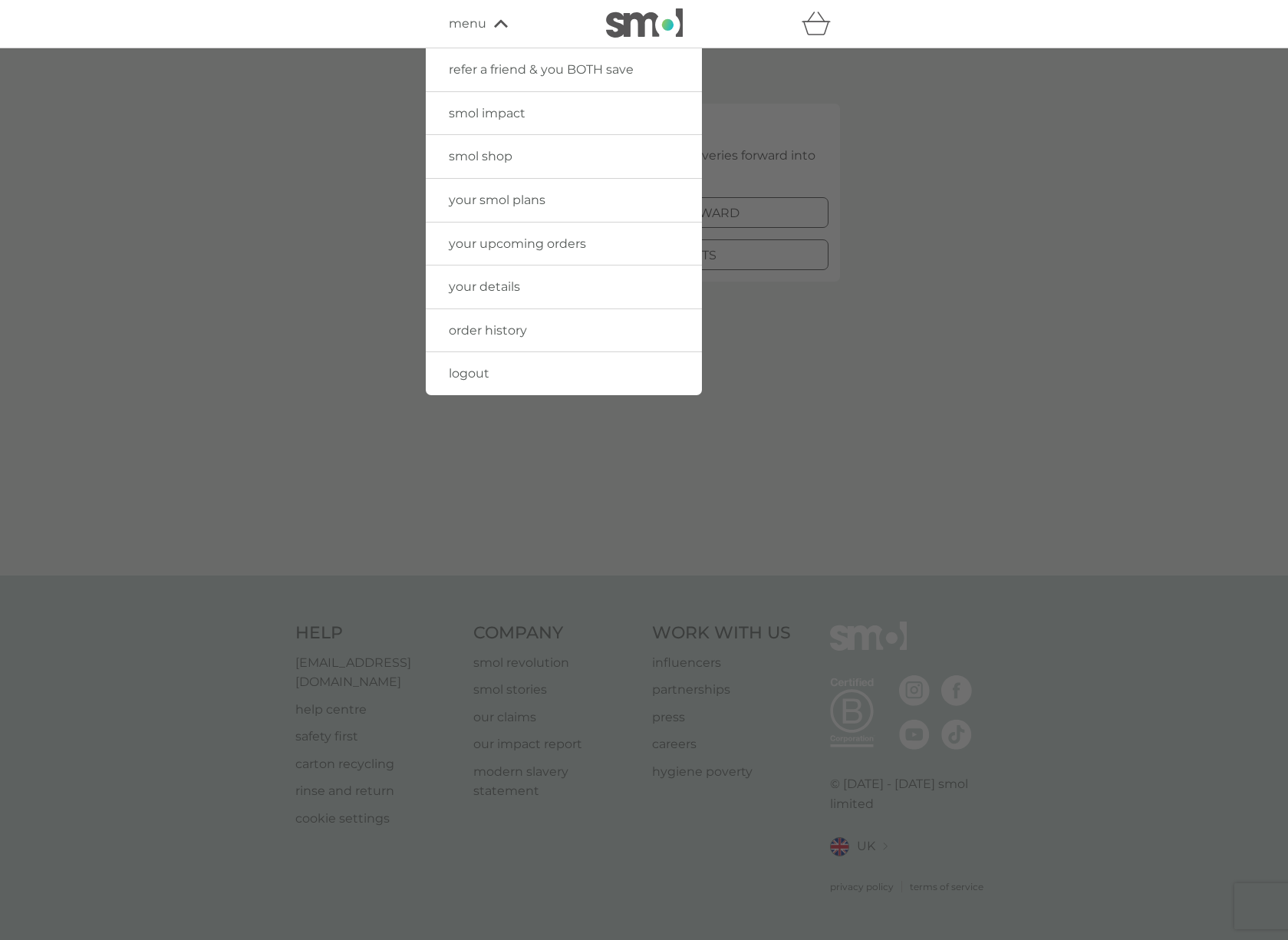 This screenshot has width=1288, height=940. I want to click on img: smol, so click(644, 23).